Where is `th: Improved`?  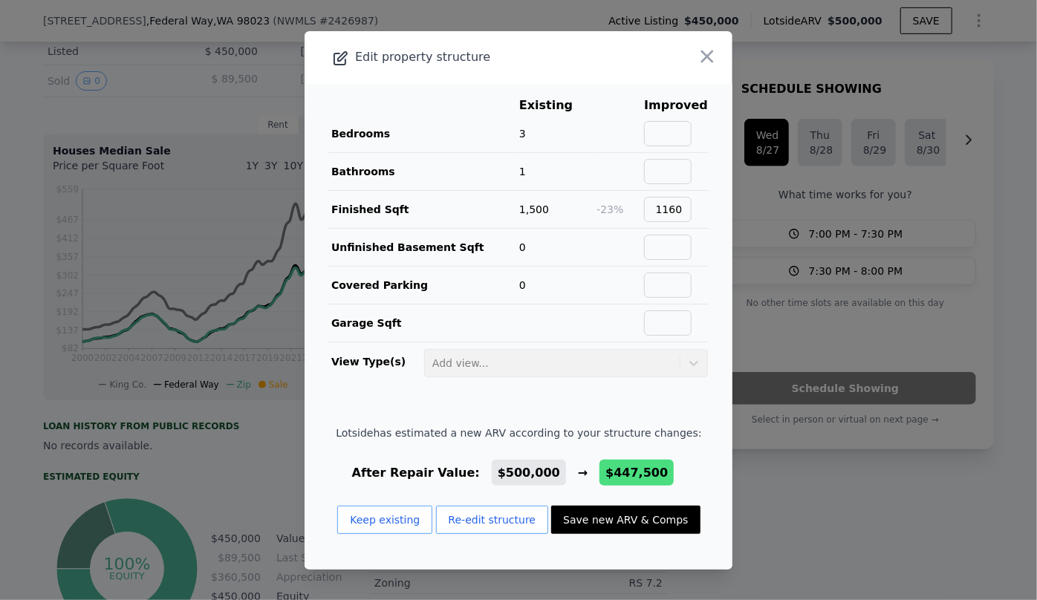
th: Improved is located at coordinates (676, 105).